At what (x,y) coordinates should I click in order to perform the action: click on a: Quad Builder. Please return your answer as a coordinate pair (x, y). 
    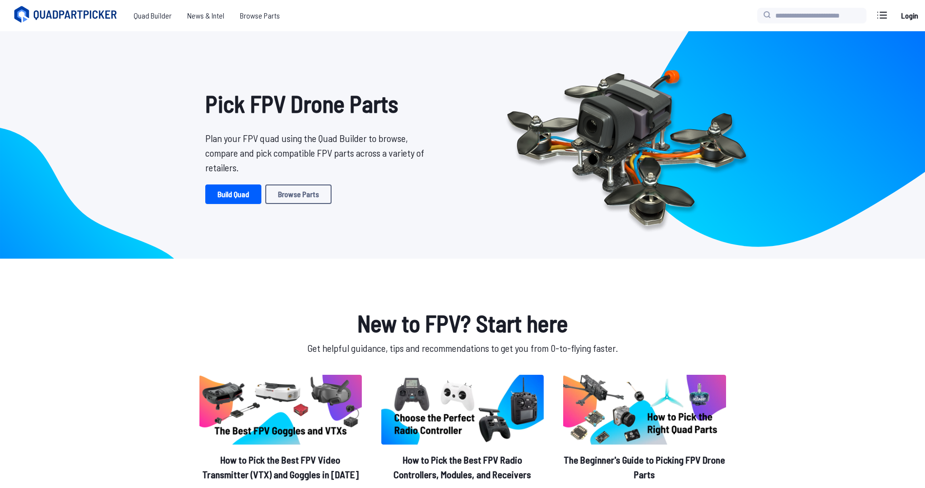
    Looking at the image, I should click on (153, 16).